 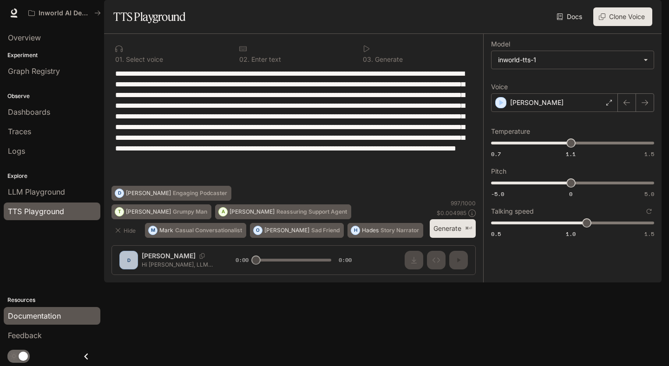 I want to click on p: Sad Friend, so click(x=325, y=231).